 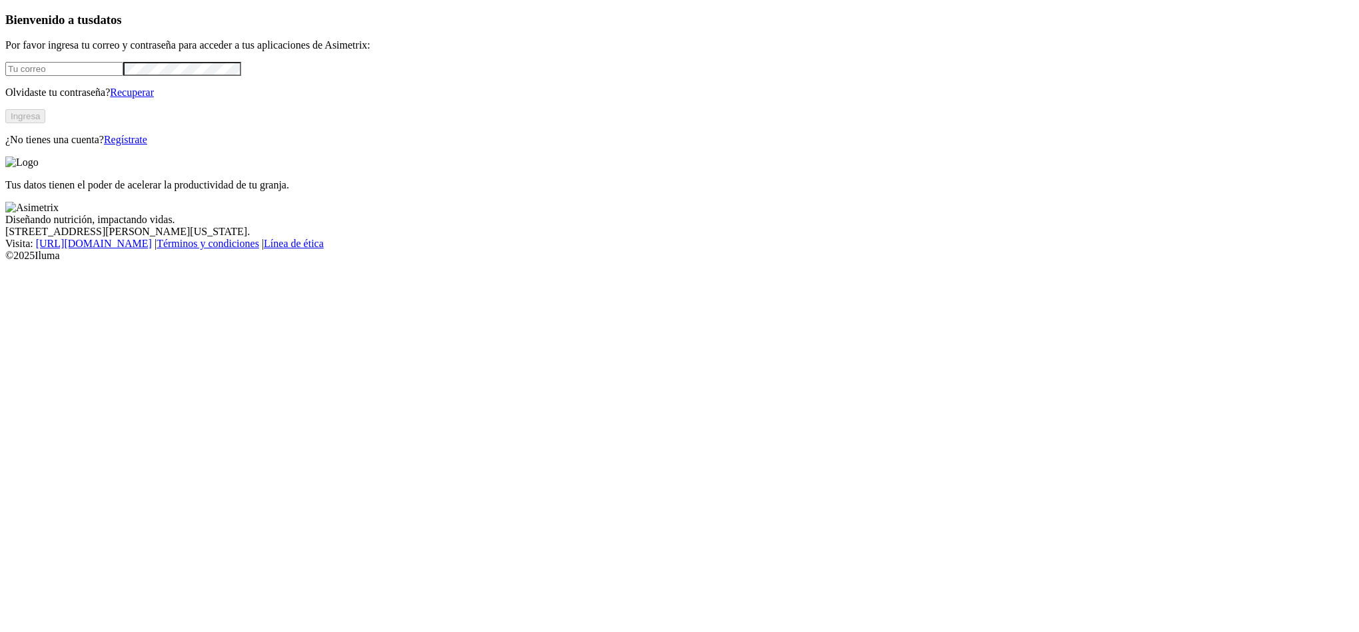 What do you see at coordinates (679, 45) in the screenshot?
I see `p: Por favor ingresa tu correo y contraseña para acceder a tus aplicaciones de Asimetrix:` at bounding box center [679, 45].